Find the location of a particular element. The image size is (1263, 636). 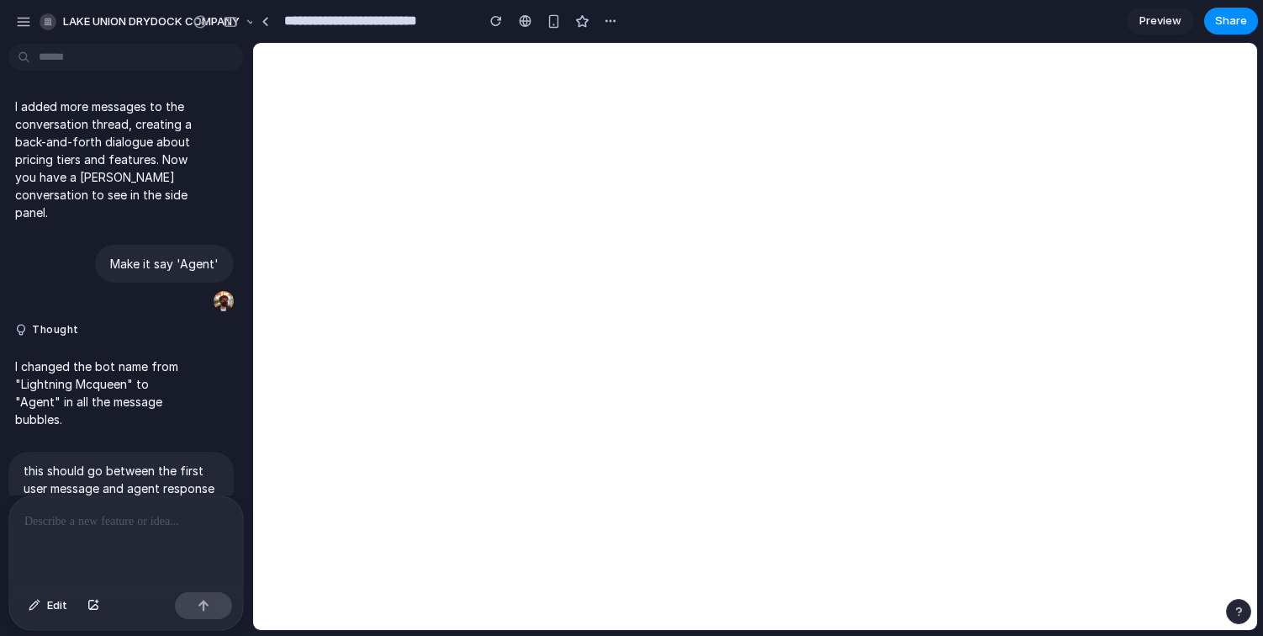

p: this should go between the first user message and agent response is located at coordinates (121, 479).